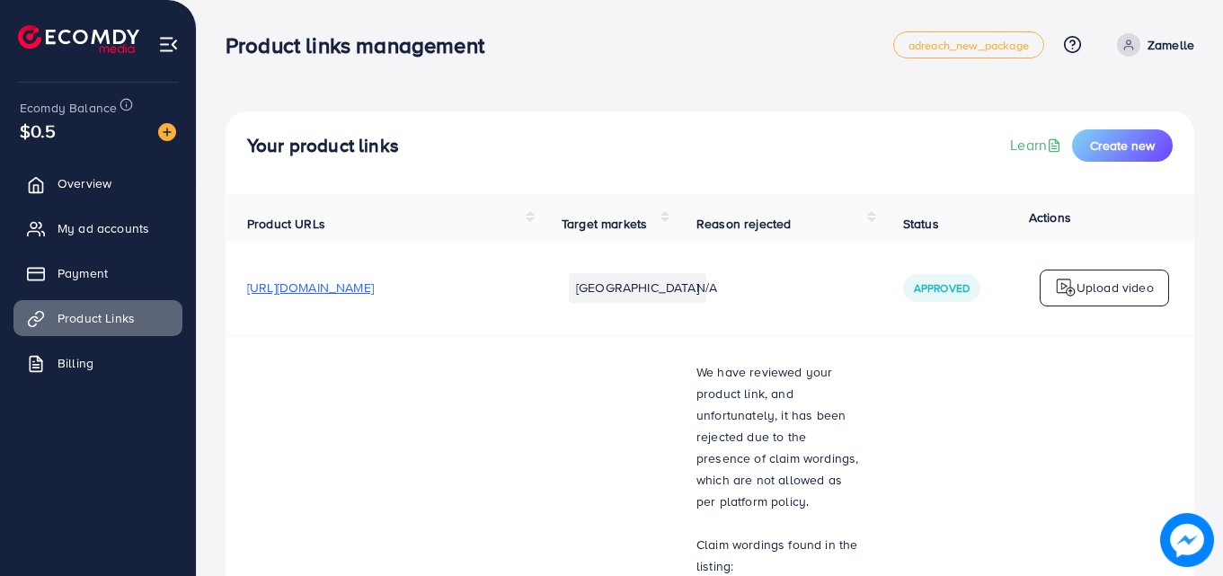  I want to click on span: Approved, so click(942, 288).